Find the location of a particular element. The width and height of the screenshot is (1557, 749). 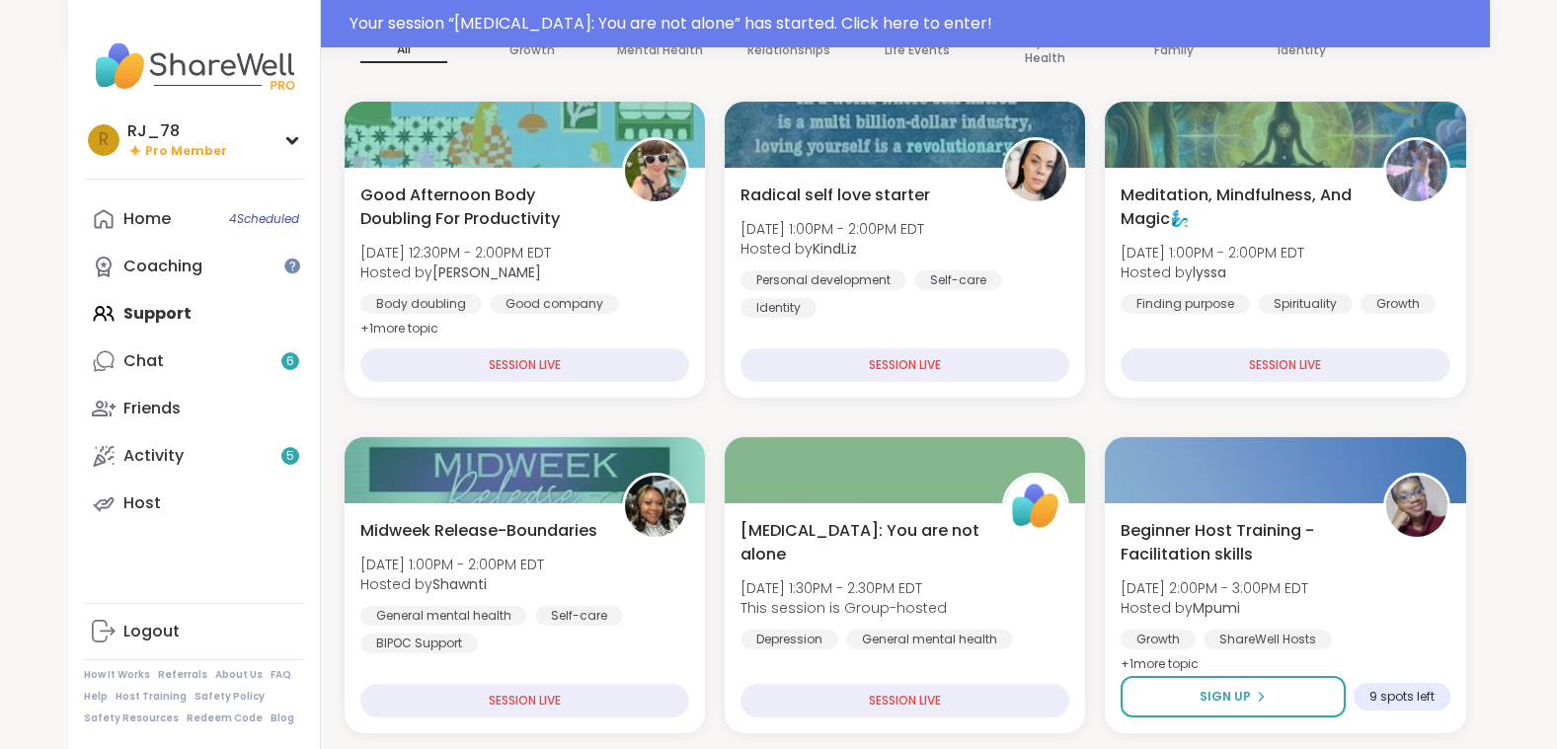

a: Friends is located at coordinates (194, 409).